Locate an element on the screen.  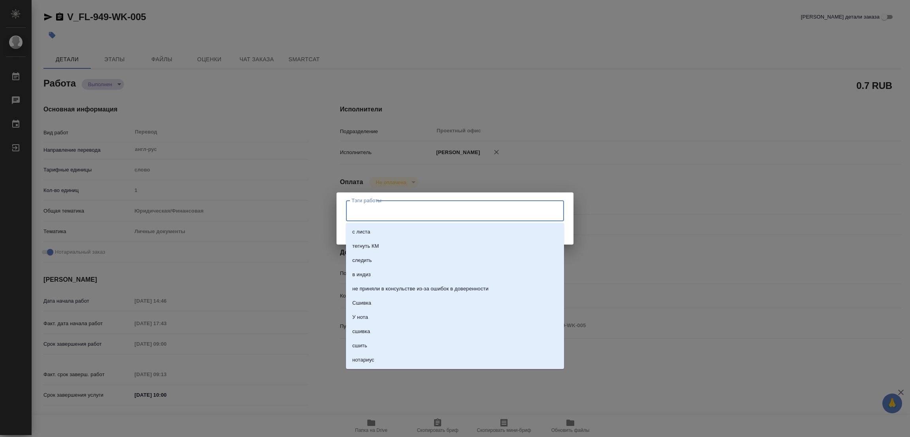
p: тегнуть КМ is located at coordinates (366, 246).